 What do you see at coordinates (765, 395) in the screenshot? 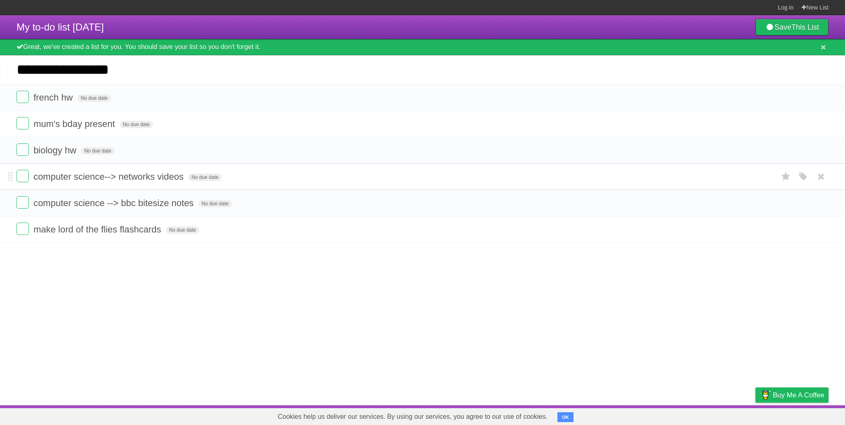
I see `img: Buy me a coffee` at bounding box center [765, 395].